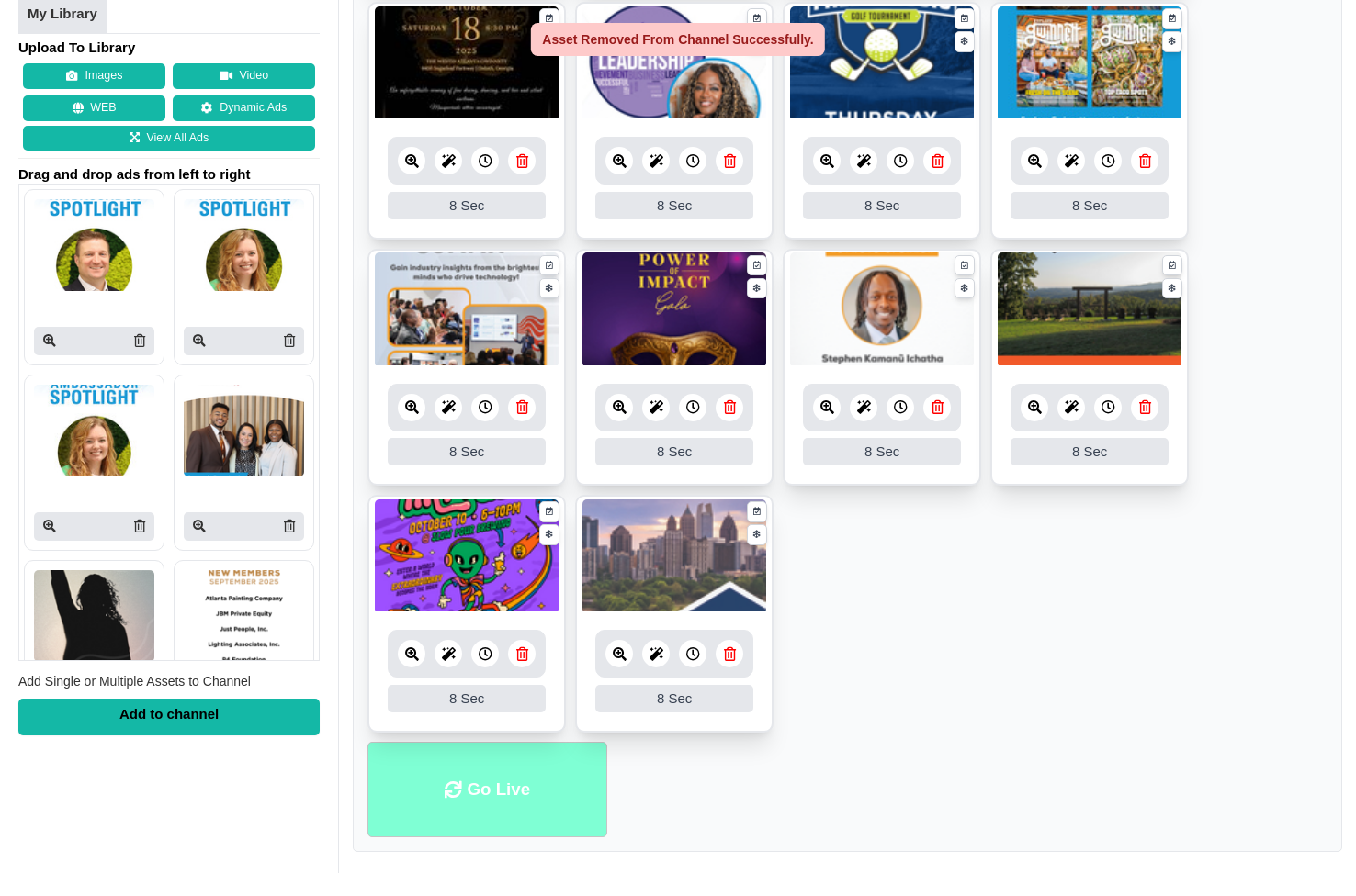 Image resolution: width=1356 pixels, height=896 pixels. Describe the element at coordinates (467, 556) in the screenshot. I see `img: 1044.257 kb` at that location.